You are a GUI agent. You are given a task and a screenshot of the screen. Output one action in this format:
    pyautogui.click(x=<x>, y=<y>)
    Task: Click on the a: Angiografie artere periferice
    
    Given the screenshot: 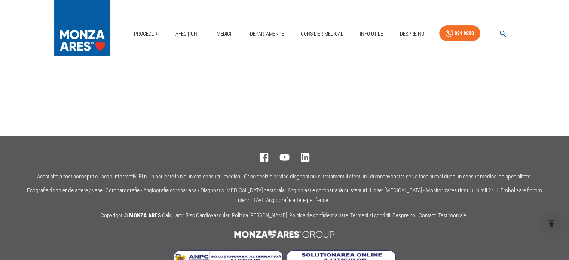 What is the action you would take?
    pyautogui.click(x=297, y=200)
    